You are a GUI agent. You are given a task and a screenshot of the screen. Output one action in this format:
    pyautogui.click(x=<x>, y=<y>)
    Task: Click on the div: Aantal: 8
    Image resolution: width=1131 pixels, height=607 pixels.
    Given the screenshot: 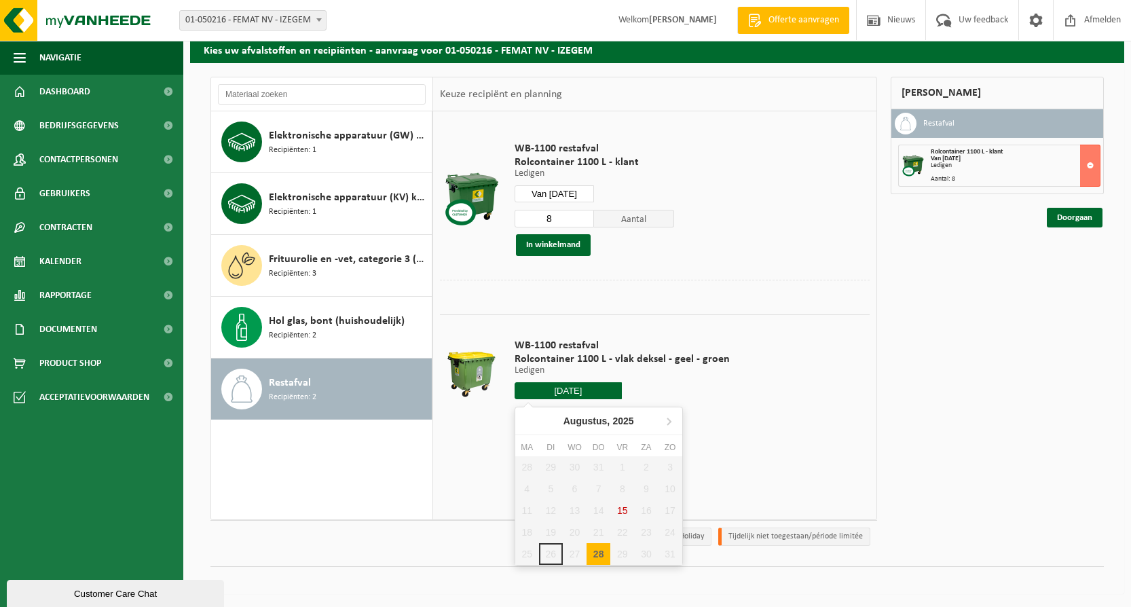 What is the action you would take?
    pyautogui.click(x=1015, y=179)
    